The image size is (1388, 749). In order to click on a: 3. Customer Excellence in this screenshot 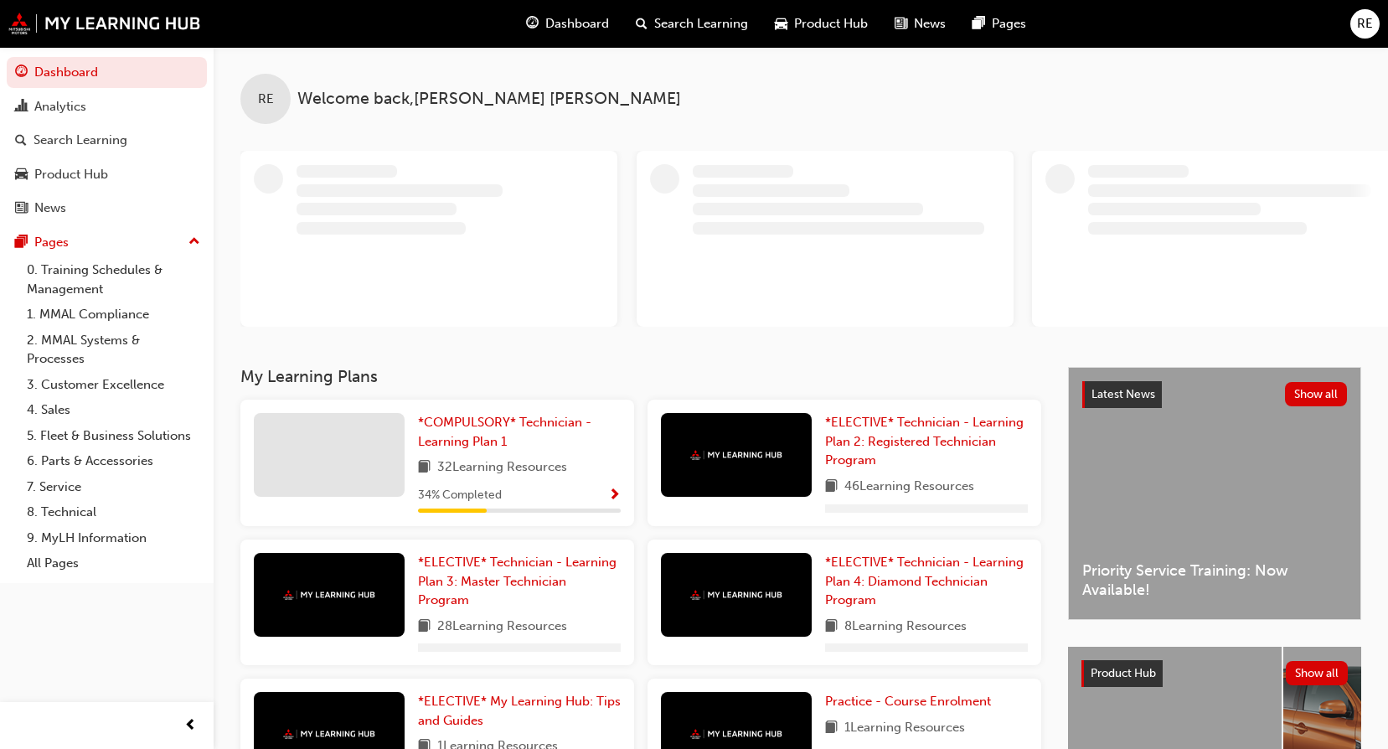, I will do `click(113, 384)`.